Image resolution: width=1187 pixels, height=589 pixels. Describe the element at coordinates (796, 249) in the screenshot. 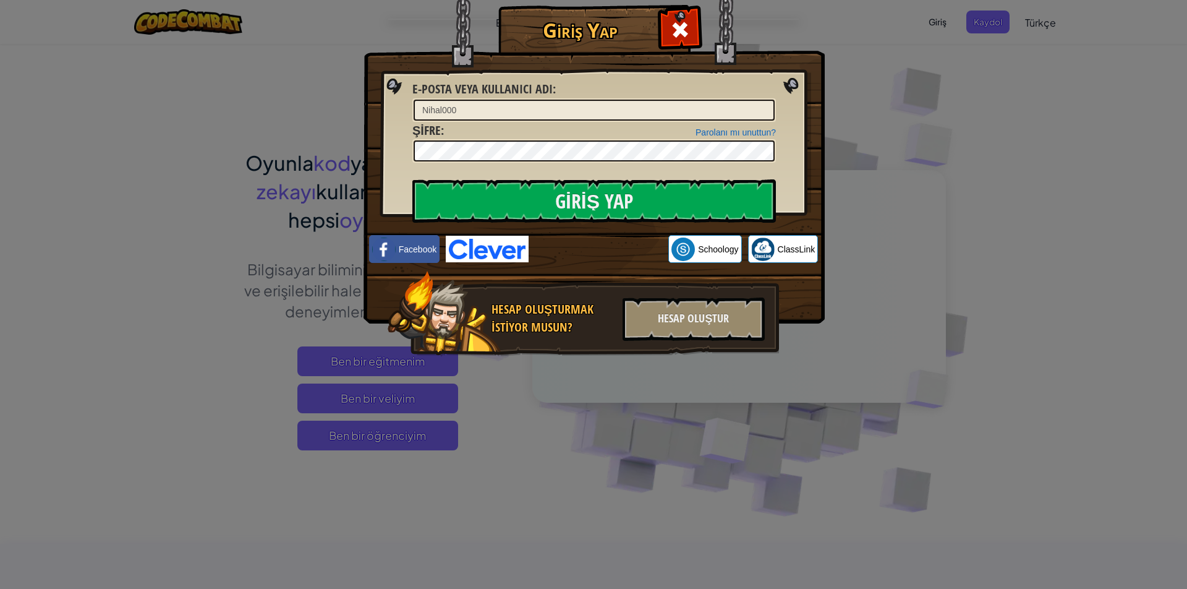

I see `span: ClassLink` at that location.